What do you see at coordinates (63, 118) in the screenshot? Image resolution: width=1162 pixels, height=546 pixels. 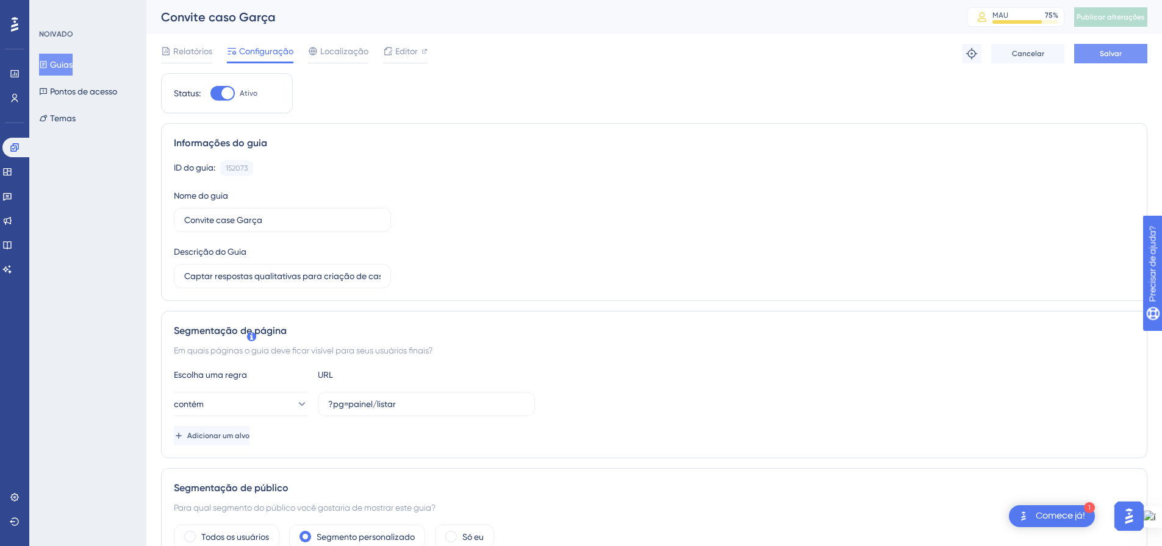 I see `font: Temas` at bounding box center [63, 118].